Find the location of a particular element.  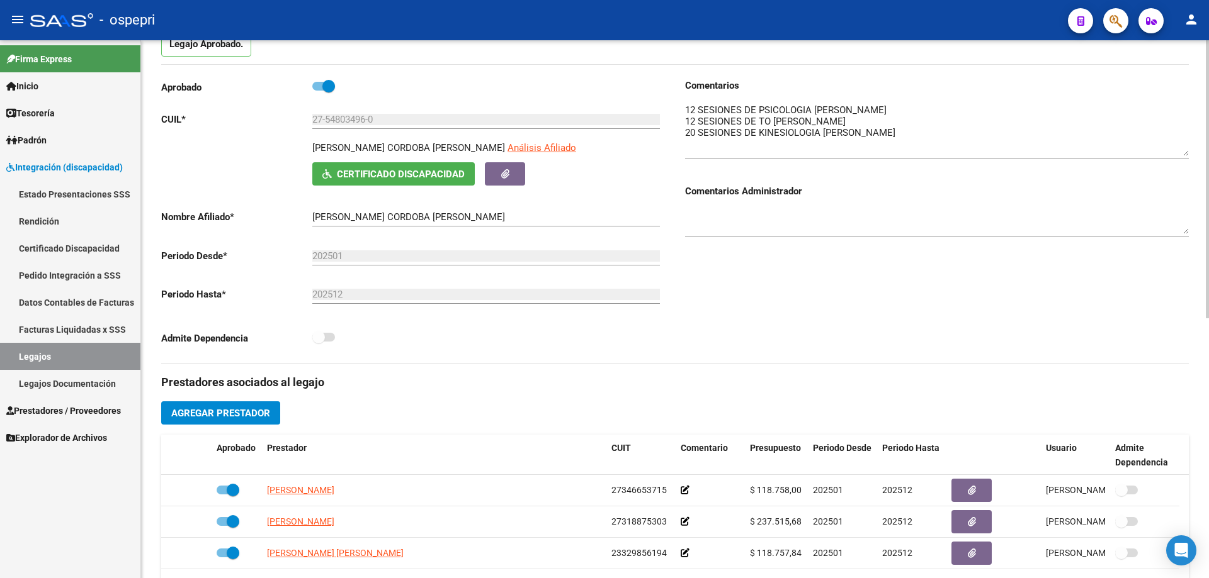

button: Agregar Prestador is located at coordinates (220, 413).